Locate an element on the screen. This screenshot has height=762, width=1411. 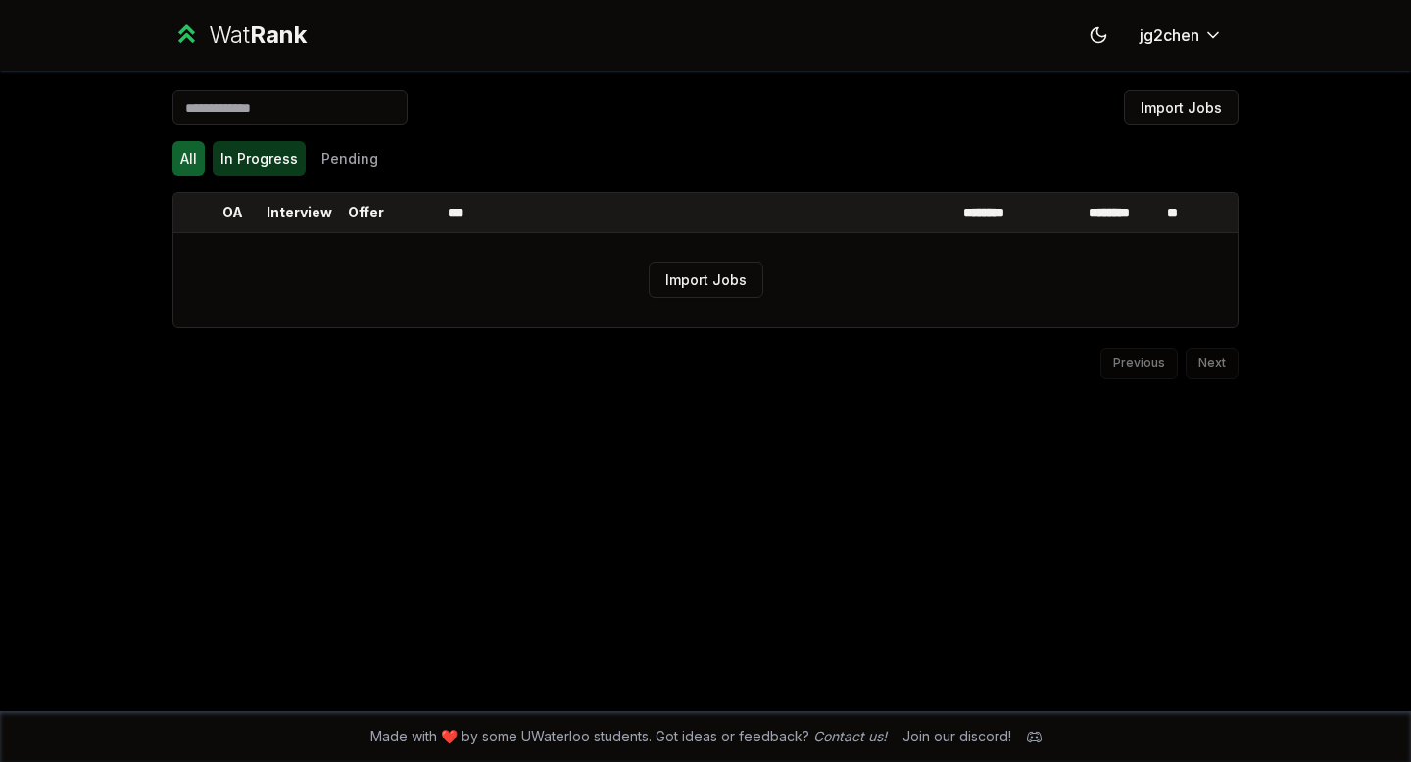
a: Contact us! is located at coordinates (849, 736).